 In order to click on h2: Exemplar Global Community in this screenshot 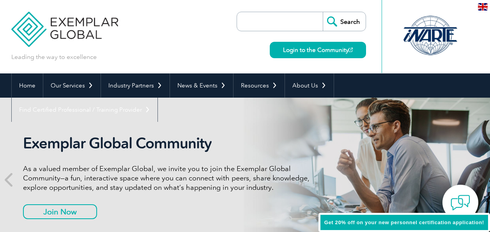, I will do `click(169, 143)`.